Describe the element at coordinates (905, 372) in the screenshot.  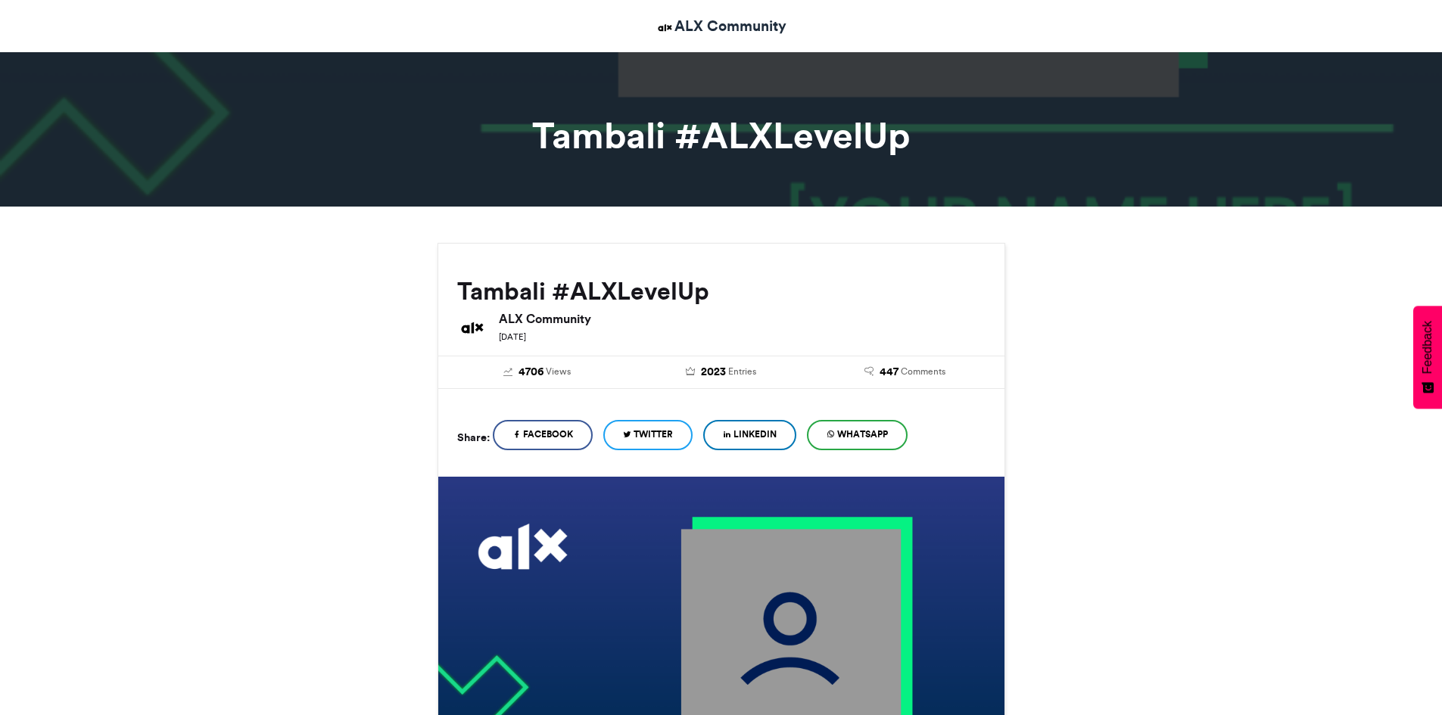
I see `a: 447 Comments` at that location.